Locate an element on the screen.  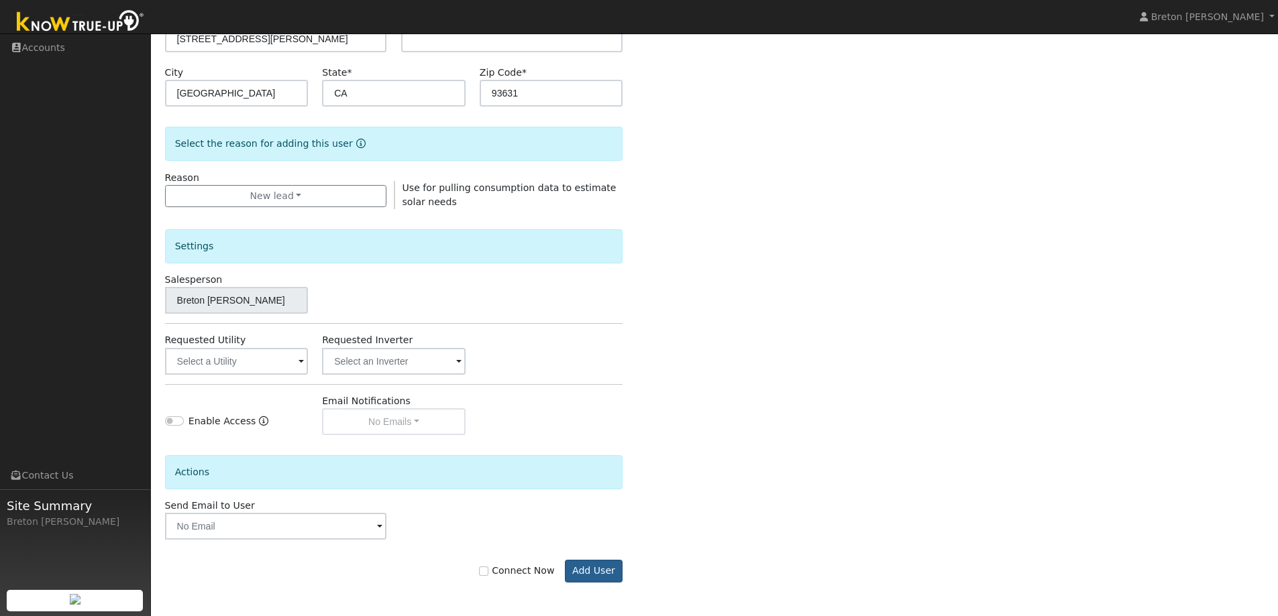
label: Send Email to User is located at coordinates (210, 506).